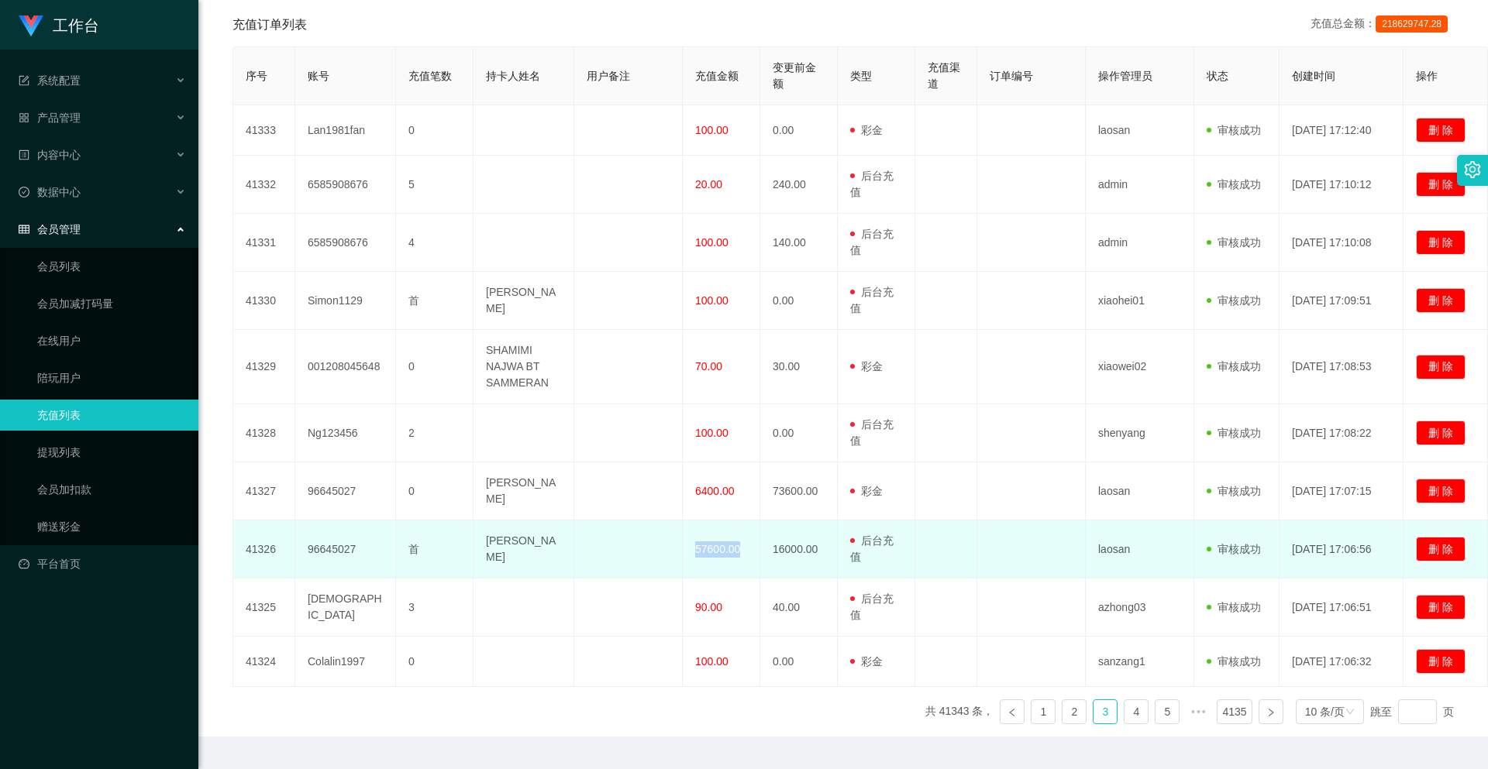  What do you see at coordinates (50, 81) in the screenshot?
I see `span: 系统配置` at bounding box center [50, 81].